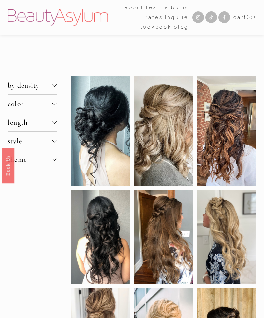 The width and height of the screenshot is (264, 318). Describe the element at coordinates (177, 17) in the screenshot. I see `a: Inquire` at that location.